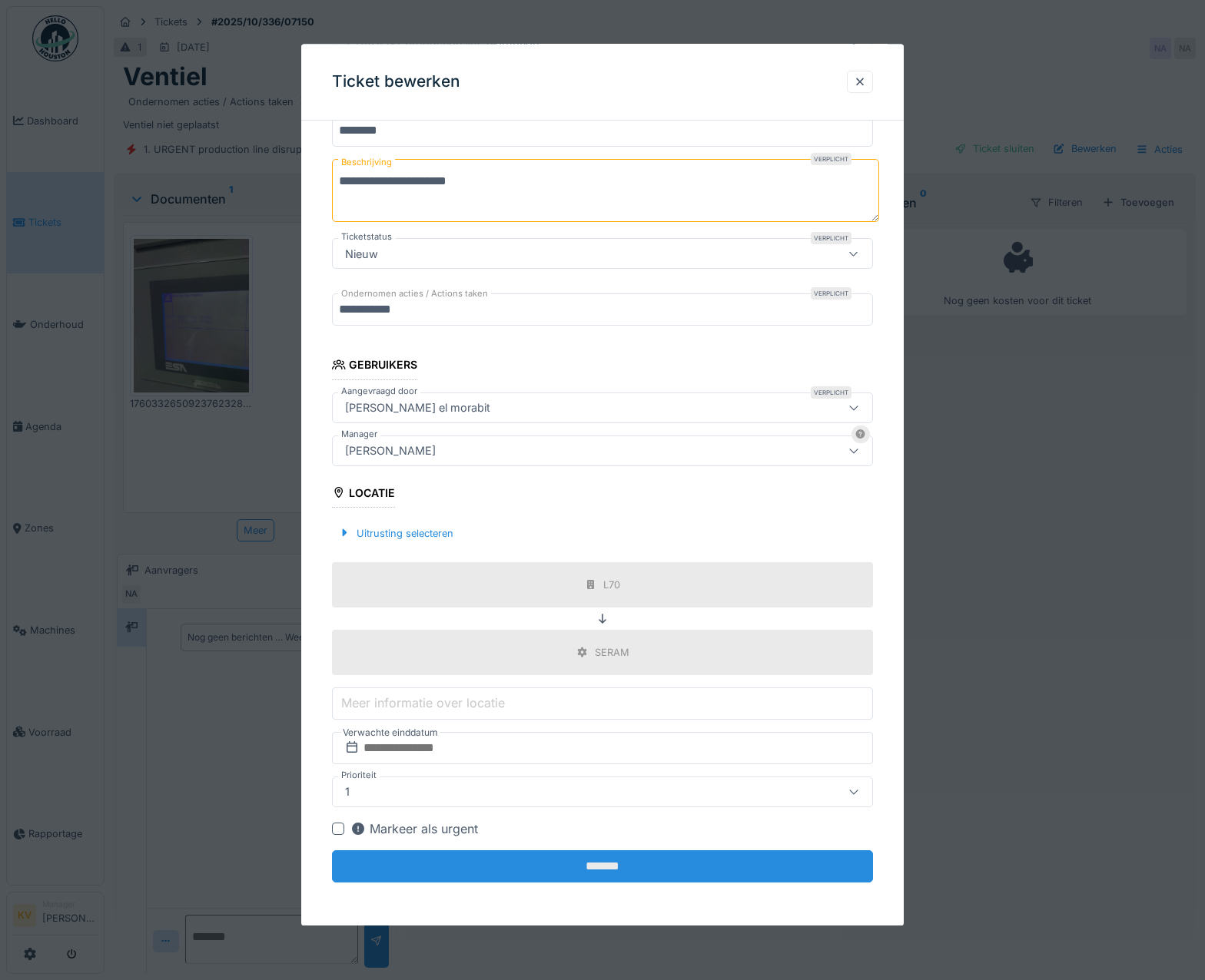  What do you see at coordinates (361, 254) in the screenshot?
I see `div: Nieuw` at bounding box center [361, 254].